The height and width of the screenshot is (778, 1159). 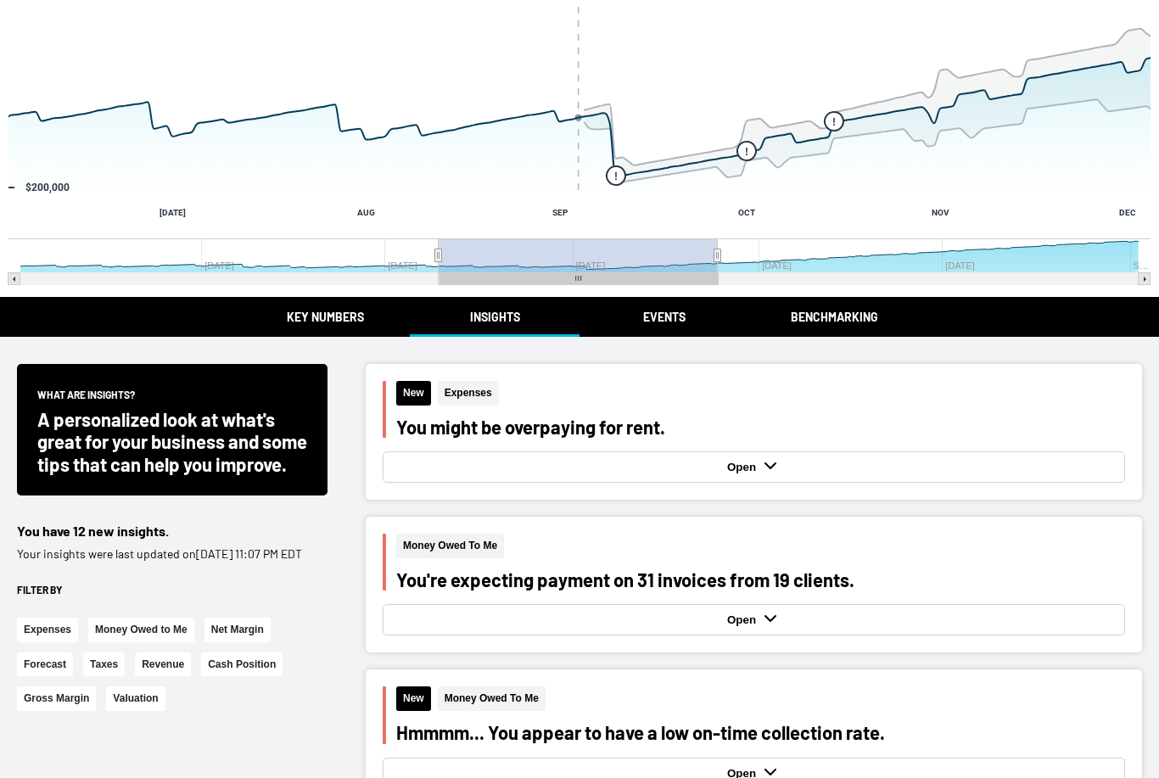 I want to click on text: S…, so click(x=1141, y=266).